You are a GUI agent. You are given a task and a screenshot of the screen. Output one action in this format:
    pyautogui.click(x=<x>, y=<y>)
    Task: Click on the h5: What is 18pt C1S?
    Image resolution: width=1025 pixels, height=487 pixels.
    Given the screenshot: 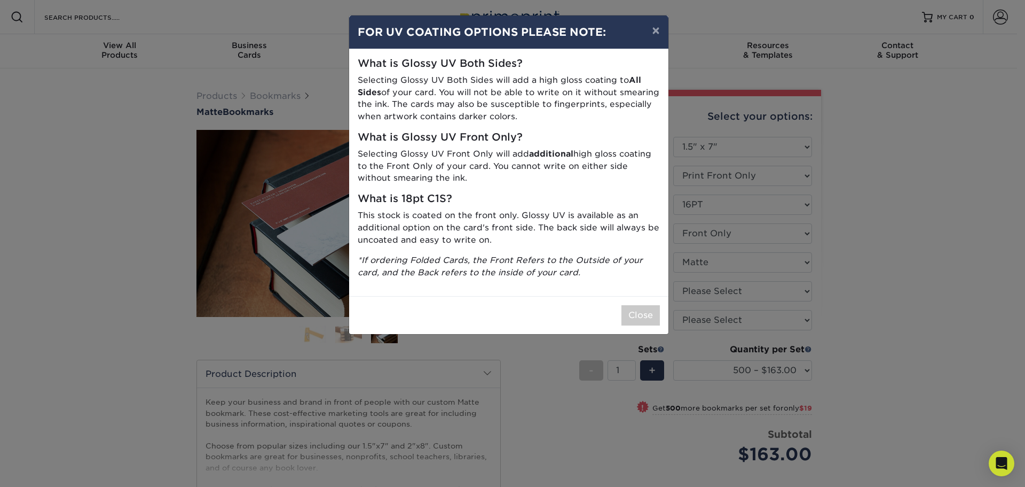 What is the action you would take?
    pyautogui.click(x=509, y=199)
    